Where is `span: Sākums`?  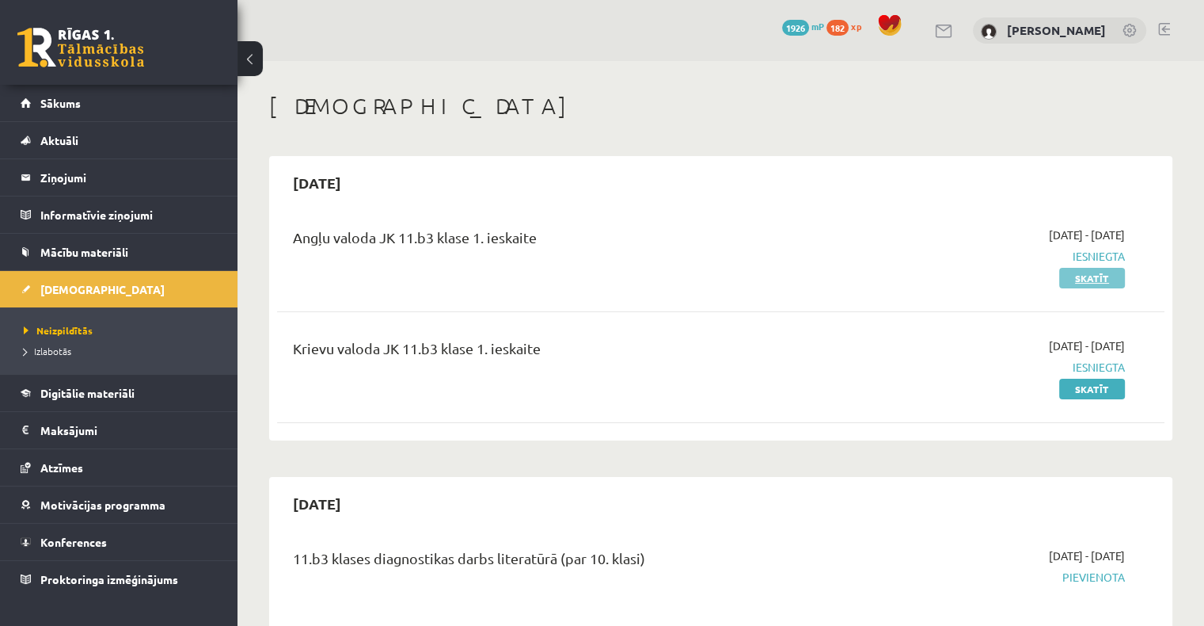 span: Sākums is located at coordinates (60, 103).